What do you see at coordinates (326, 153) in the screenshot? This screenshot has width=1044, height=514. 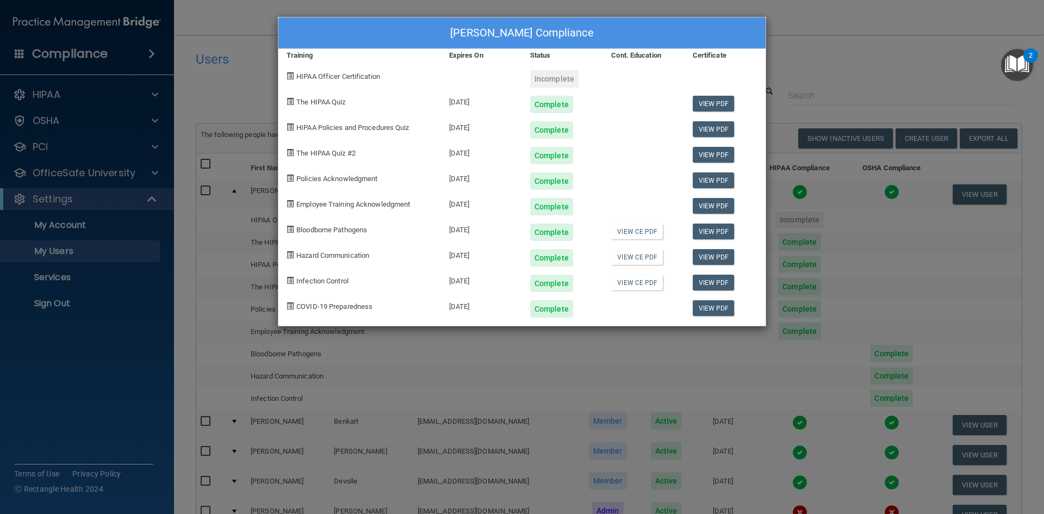 I see `span: The HIPAA Quiz #2` at bounding box center [326, 153].